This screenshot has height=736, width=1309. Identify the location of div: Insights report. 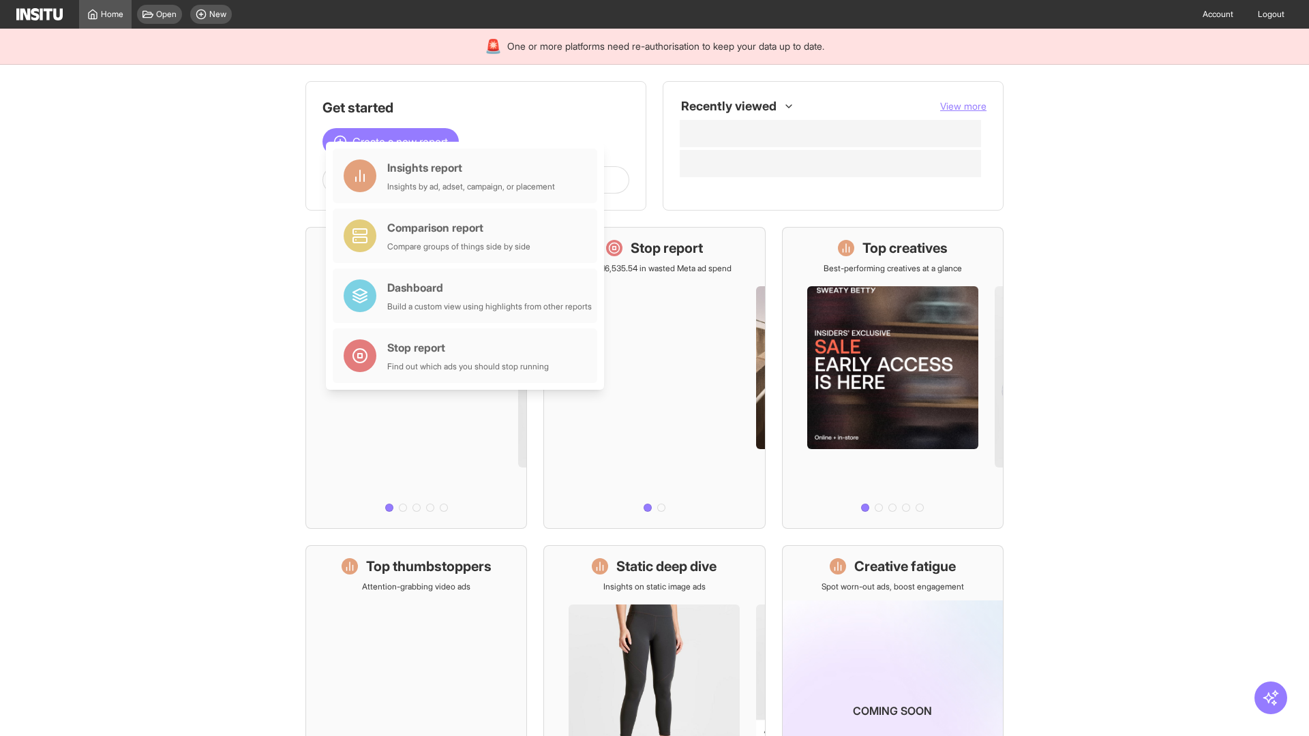
(471, 168).